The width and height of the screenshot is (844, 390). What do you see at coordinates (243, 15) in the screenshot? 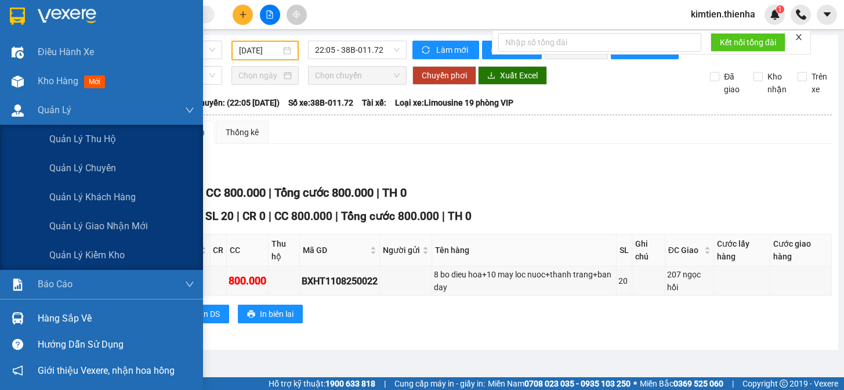
I see `button: plus` at bounding box center [243, 15].